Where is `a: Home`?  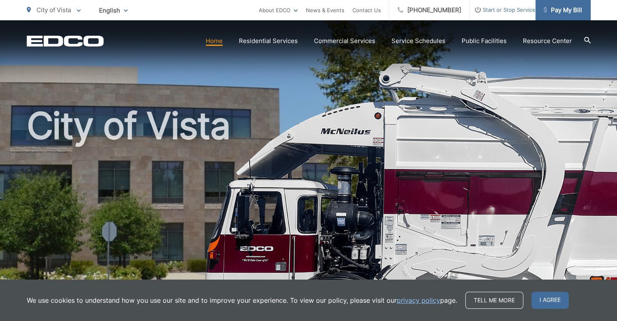 a: Home is located at coordinates (214, 41).